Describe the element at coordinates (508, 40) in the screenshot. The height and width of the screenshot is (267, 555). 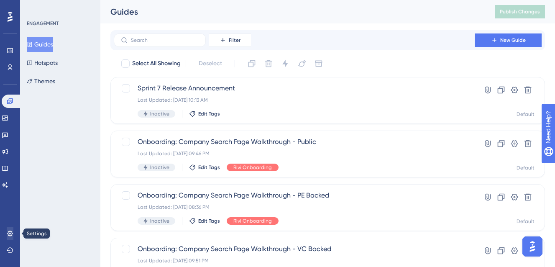
I see `button: New Guide` at that location.